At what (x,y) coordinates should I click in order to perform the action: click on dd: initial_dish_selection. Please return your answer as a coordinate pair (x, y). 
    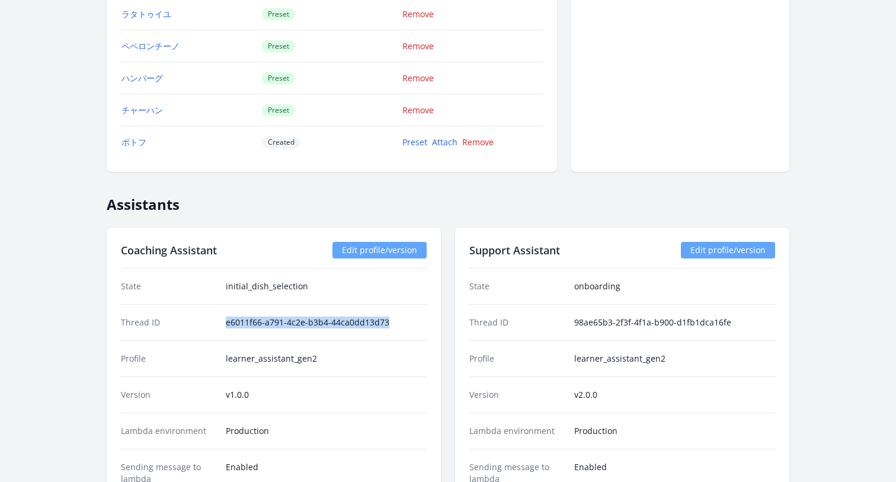
    Looking at the image, I should click on (326, 286).